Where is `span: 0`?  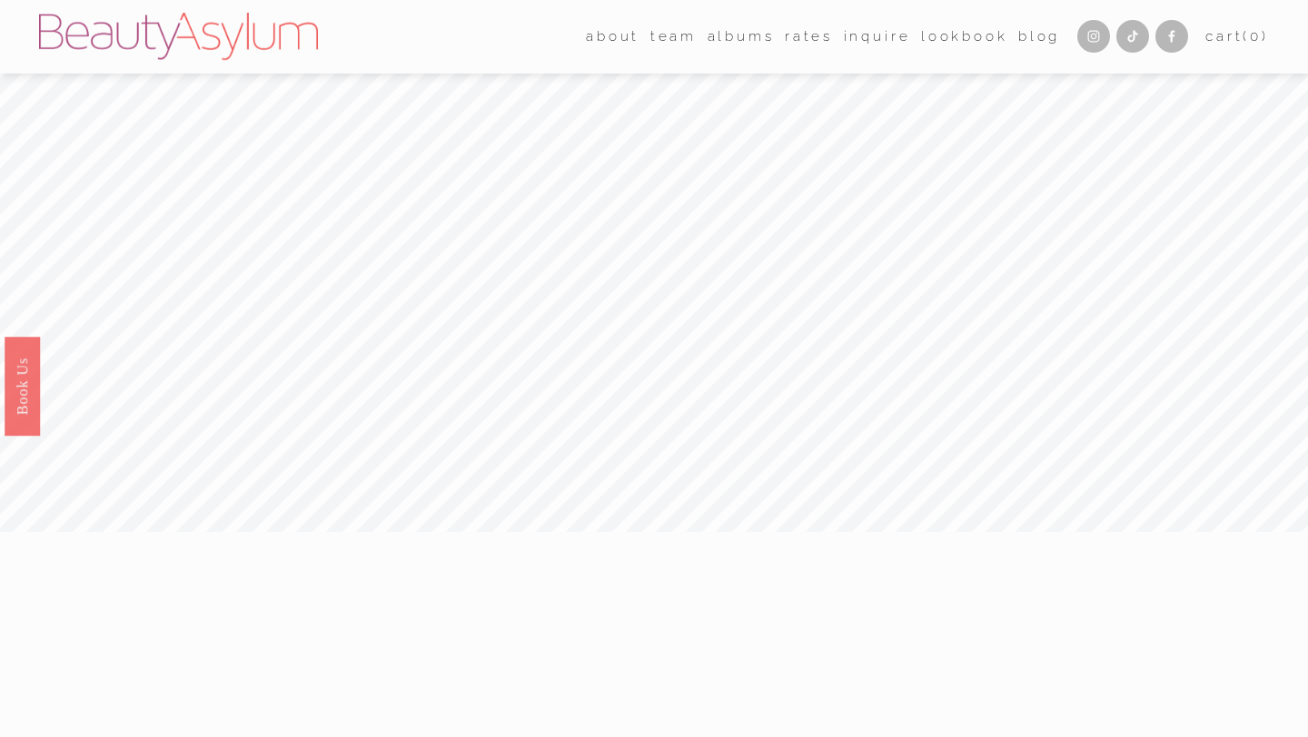 span: 0 is located at coordinates (1255, 36).